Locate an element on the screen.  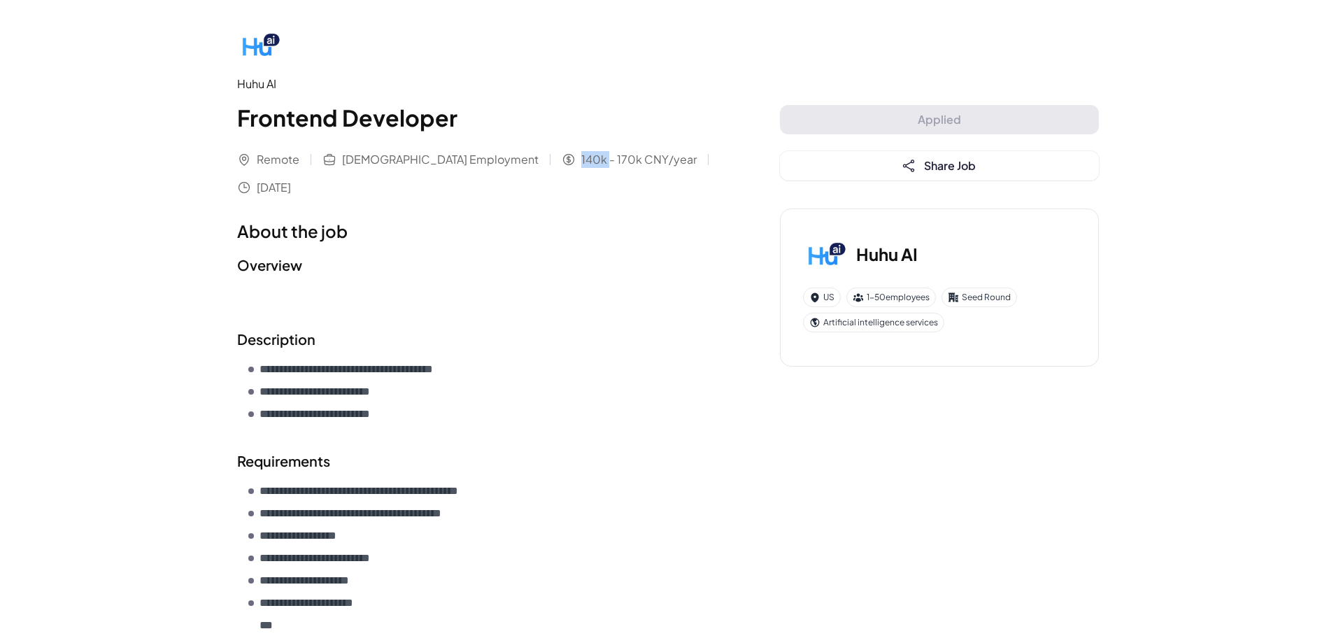
h1: About the job is located at coordinates (480, 231).